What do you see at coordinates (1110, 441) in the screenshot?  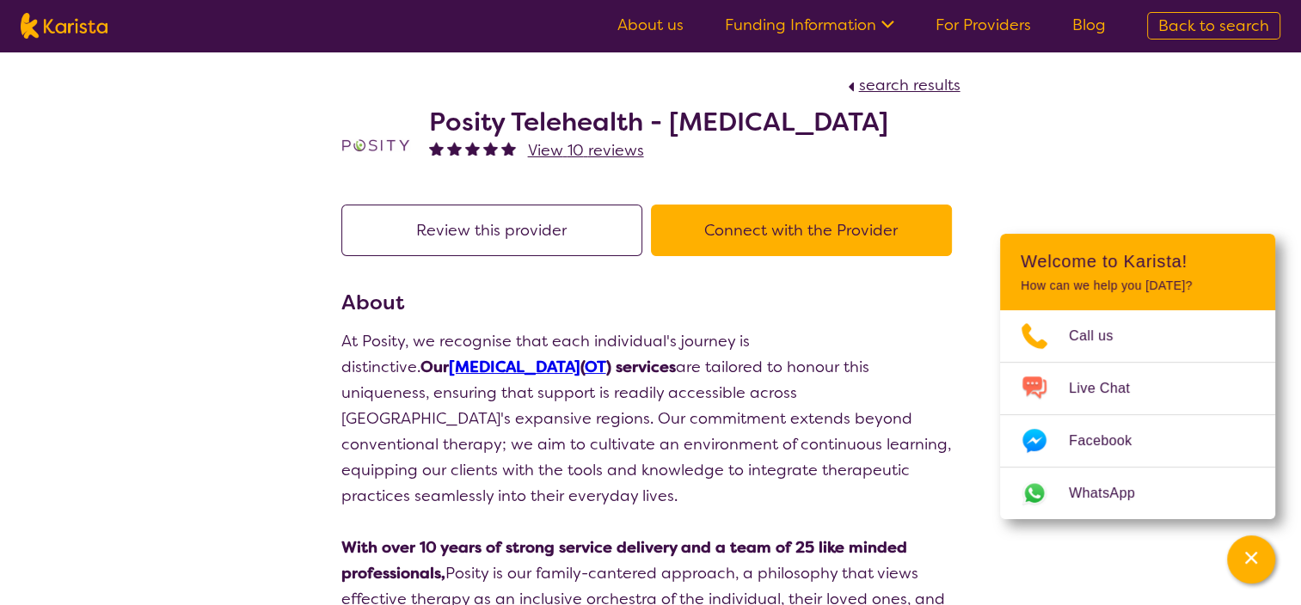 I see `span: Facebook` at bounding box center [1110, 441].